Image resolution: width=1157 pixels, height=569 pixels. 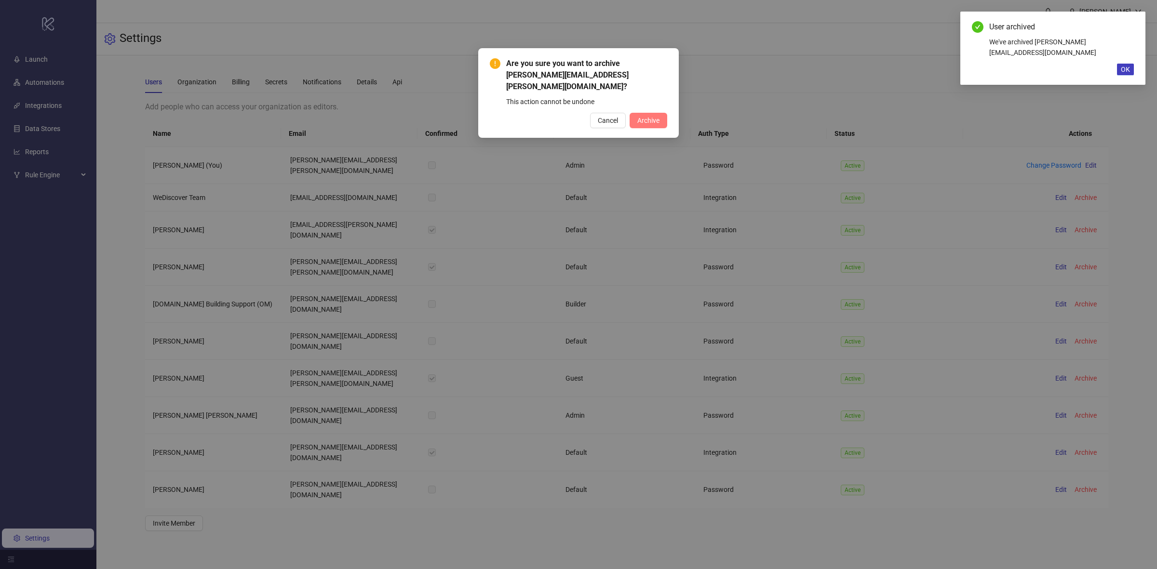 I want to click on button: OK, so click(x=1125, y=69).